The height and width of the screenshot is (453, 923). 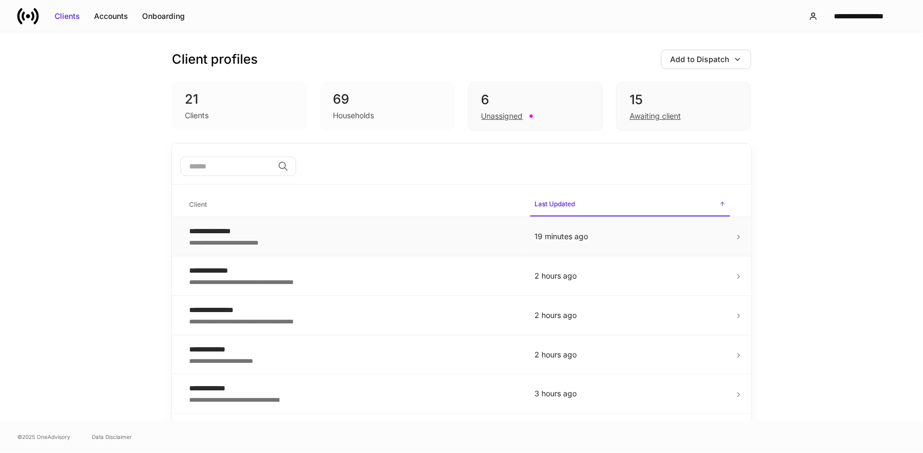 I want to click on div: 15, so click(x=684, y=100).